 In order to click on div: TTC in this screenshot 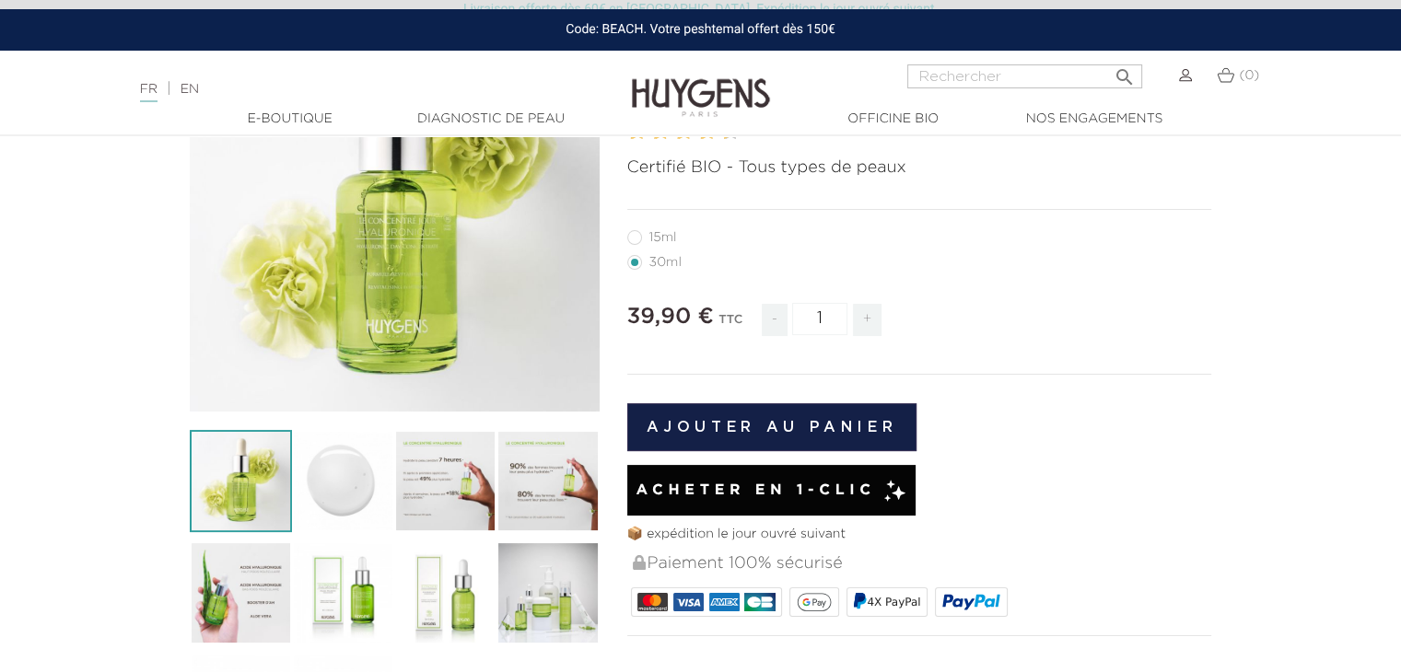, I will do `click(730, 325)`.